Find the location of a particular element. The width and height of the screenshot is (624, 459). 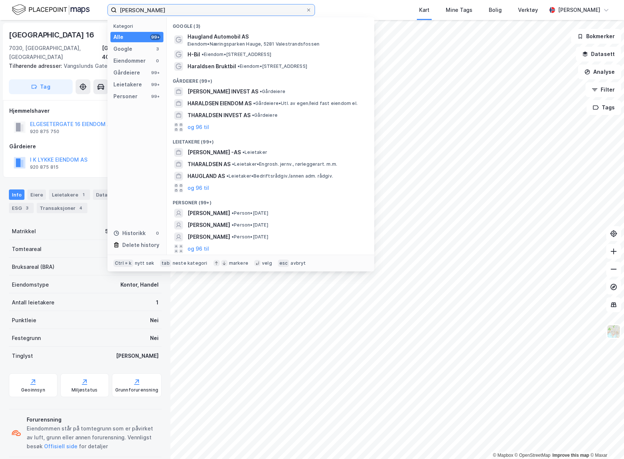

span: Haraldsen Bruktbil is located at coordinates (212, 66).